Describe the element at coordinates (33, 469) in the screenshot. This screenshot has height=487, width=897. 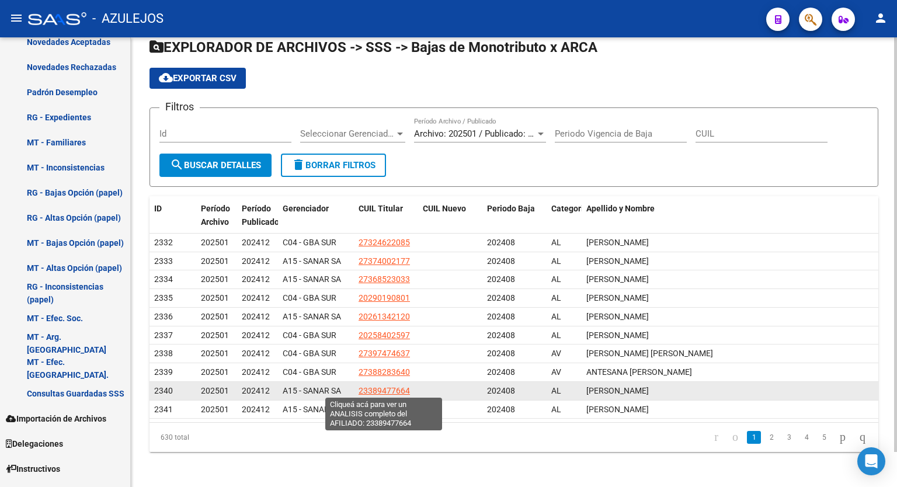
I see `span: Instructivos` at that location.